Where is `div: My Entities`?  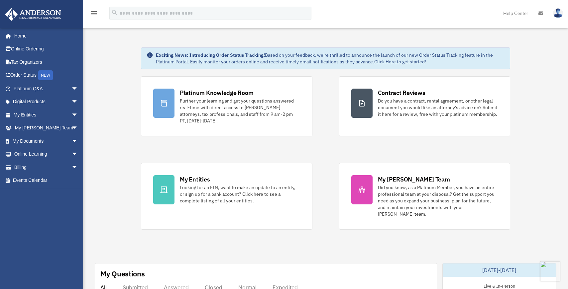
div: My Entities is located at coordinates (195, 179).